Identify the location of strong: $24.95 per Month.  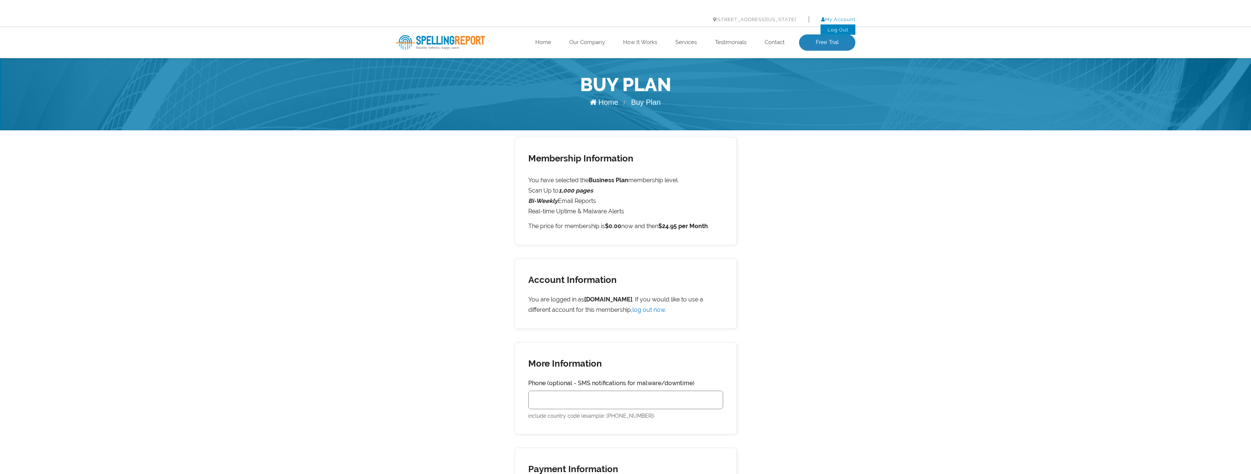
(683, 226).